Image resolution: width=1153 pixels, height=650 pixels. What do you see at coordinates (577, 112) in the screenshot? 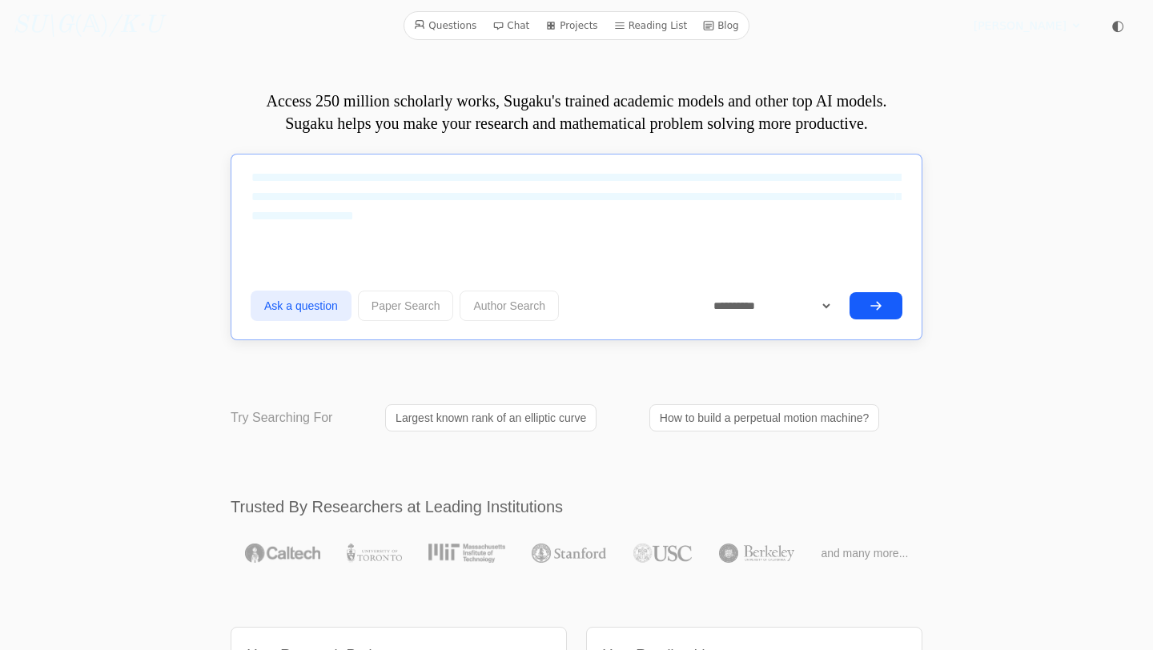
I see `p: Access 250 million scholarly works, Sugaku's trained academic models and other top AI models. Sug...` at bounding box center [577, 112].